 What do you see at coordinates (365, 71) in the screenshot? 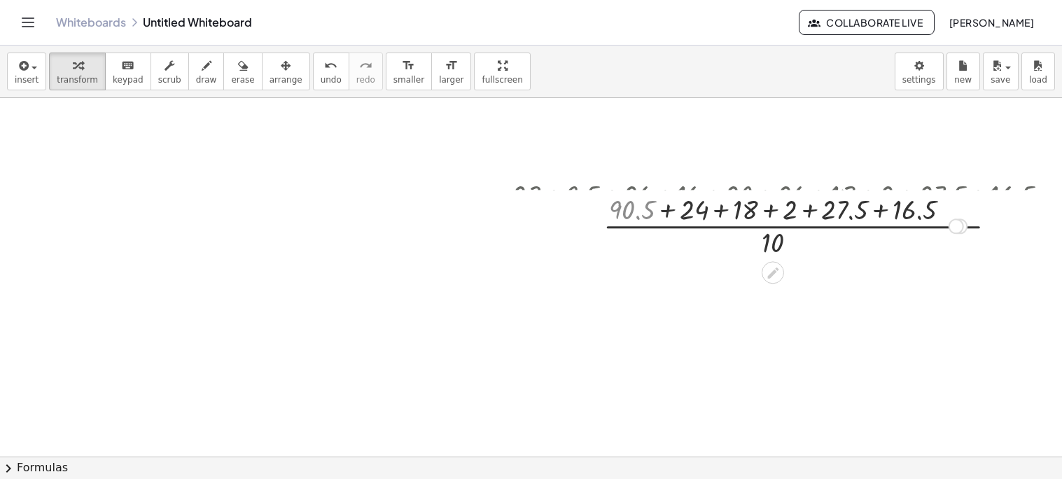
I see `button: redoredo` at bounding box center [365, 71].